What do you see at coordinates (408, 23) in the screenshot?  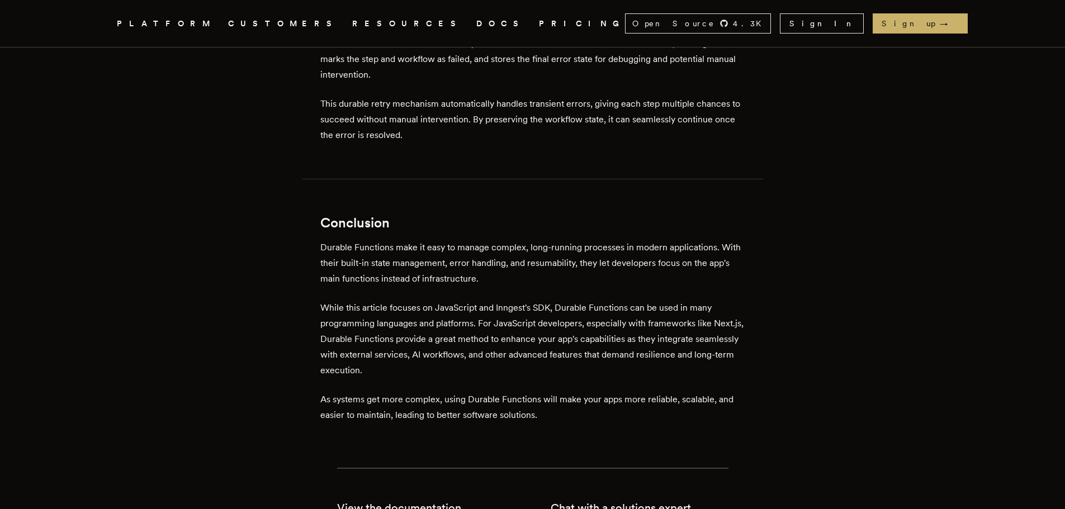 I see `span: RESOURCES` at bounding box center [408, 23].